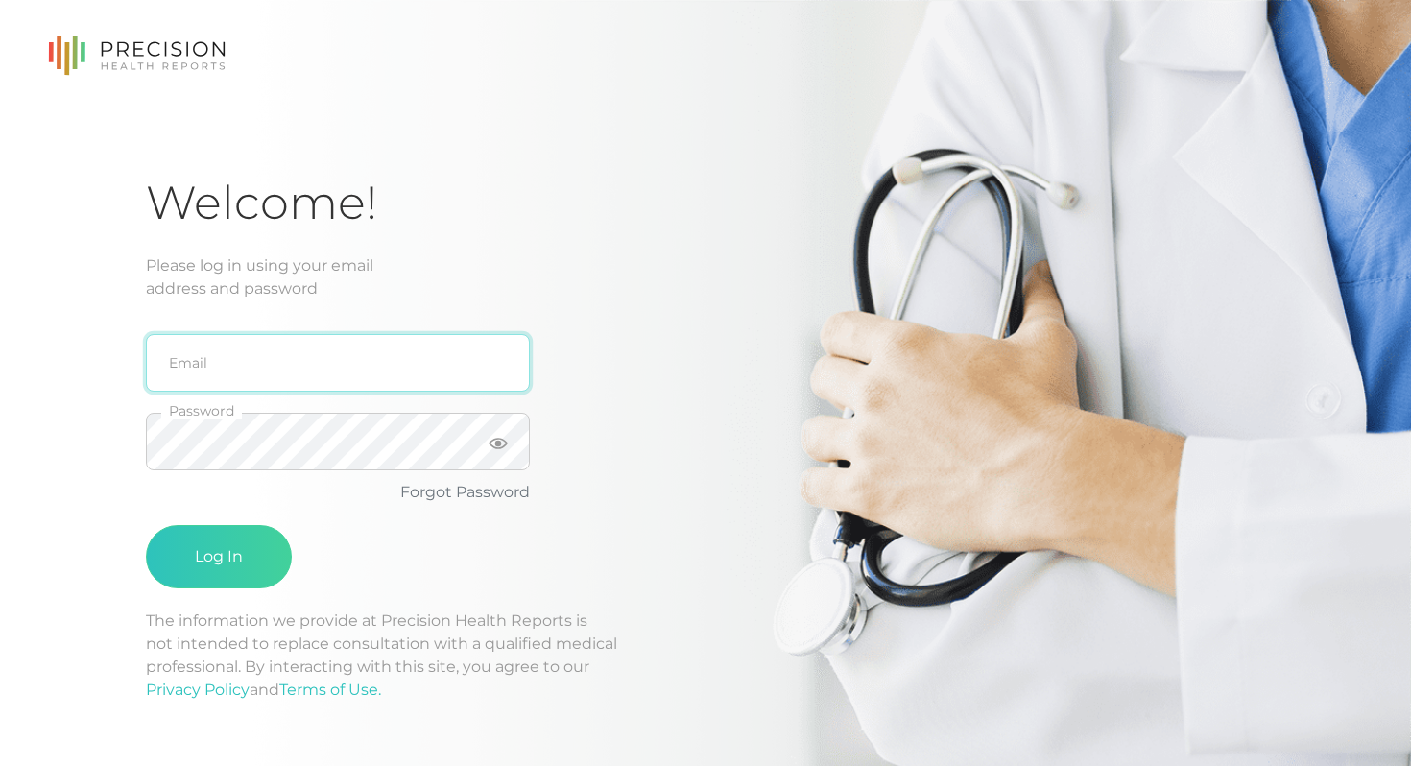 The width and height of the screenshot is (1411, 766). What do you see at coordinates (330, 689) in the screenshot?
I see `a: Terms of Use.` at bounding box center [330, 689].